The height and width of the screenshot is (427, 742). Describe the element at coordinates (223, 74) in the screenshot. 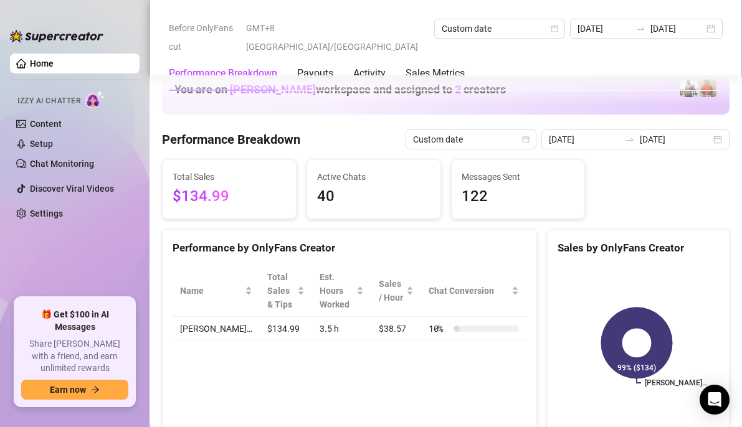

I see `div: Performance Breakdown` at that location.